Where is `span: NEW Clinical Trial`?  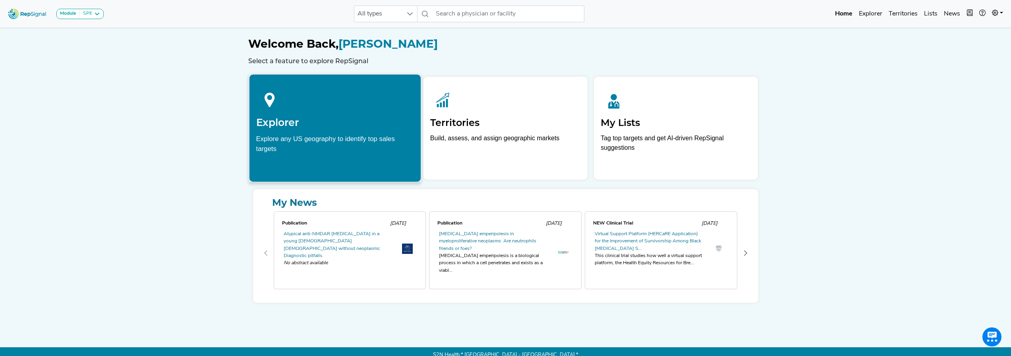 span: NEW Clinical Trial is located at coordinates (613, 223).